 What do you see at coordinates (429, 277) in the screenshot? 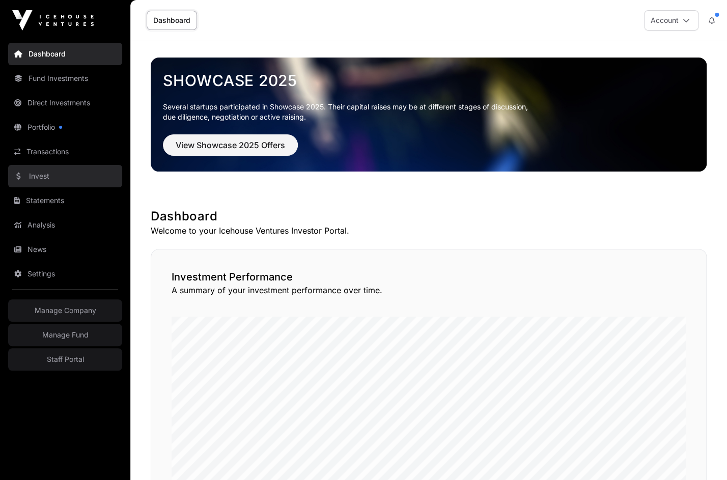
I see `h2: Investment Performance` at bounding box center [429, 277].